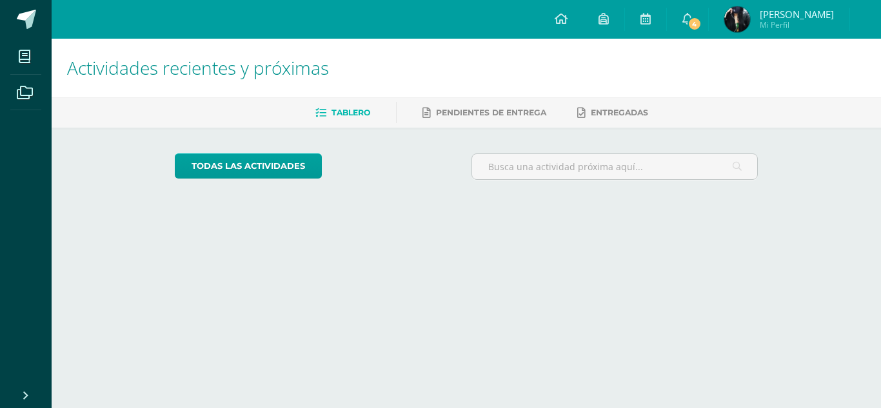 Image resolution: width=881 pixels, height=408 pixels. I want to click on a: Tablero, so click(343, 113).